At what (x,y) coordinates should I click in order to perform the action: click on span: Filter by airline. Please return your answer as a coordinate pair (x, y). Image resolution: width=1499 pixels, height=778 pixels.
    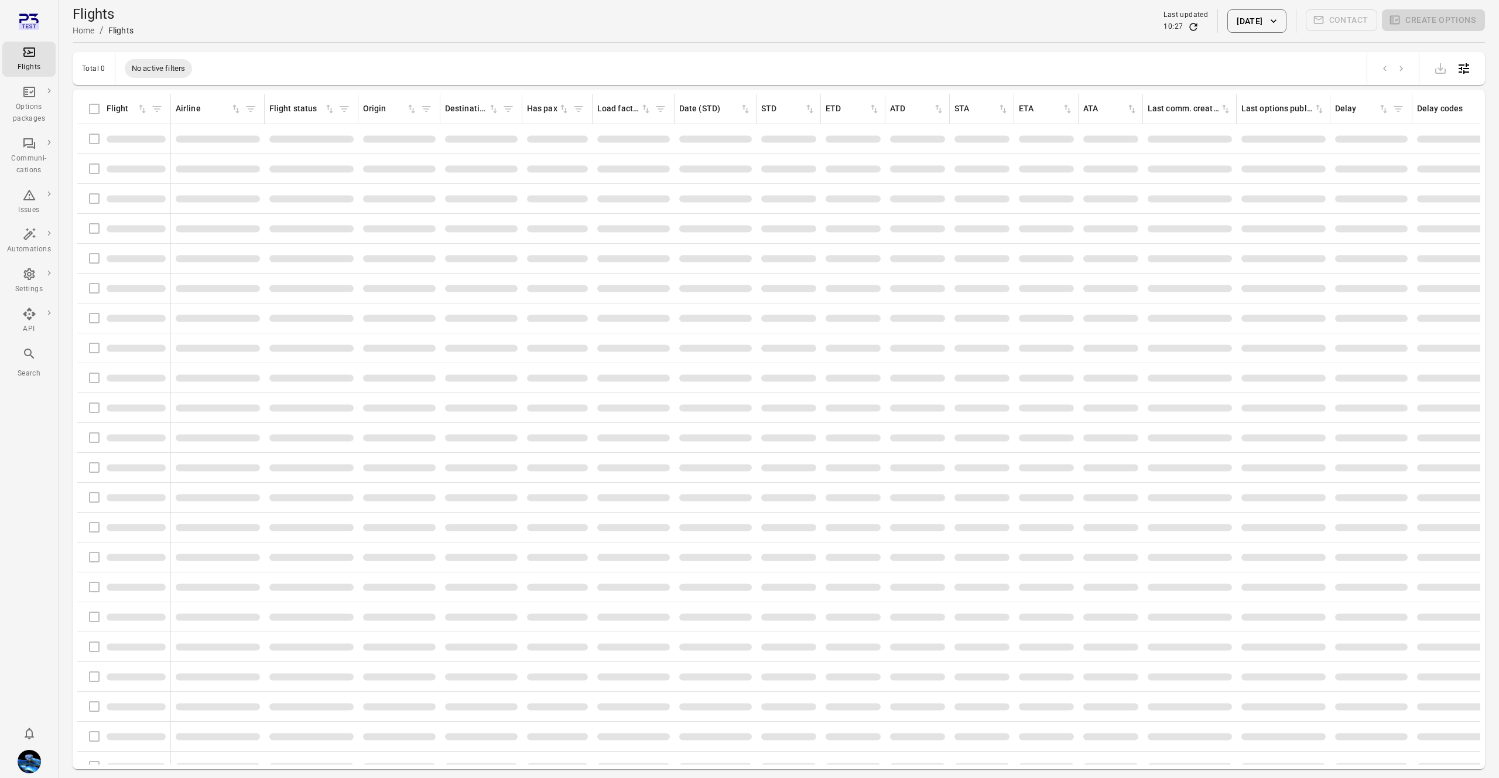
    Looking at the image, I should click on (251, 109).